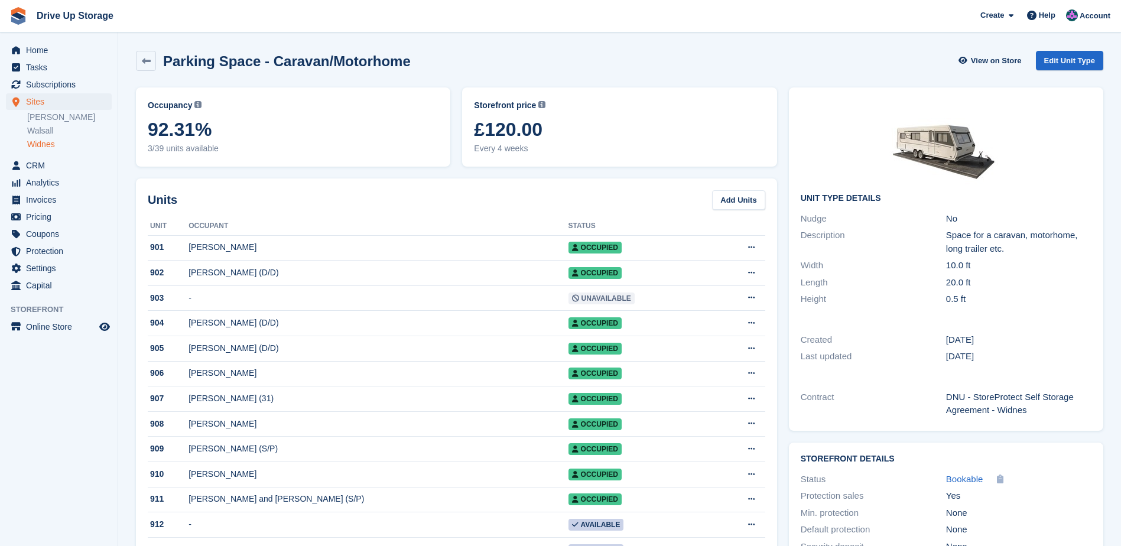 Image resolution: width=1121 pixels, height=546 pixels. I want to click on a: Preview store, so click(105, 327).